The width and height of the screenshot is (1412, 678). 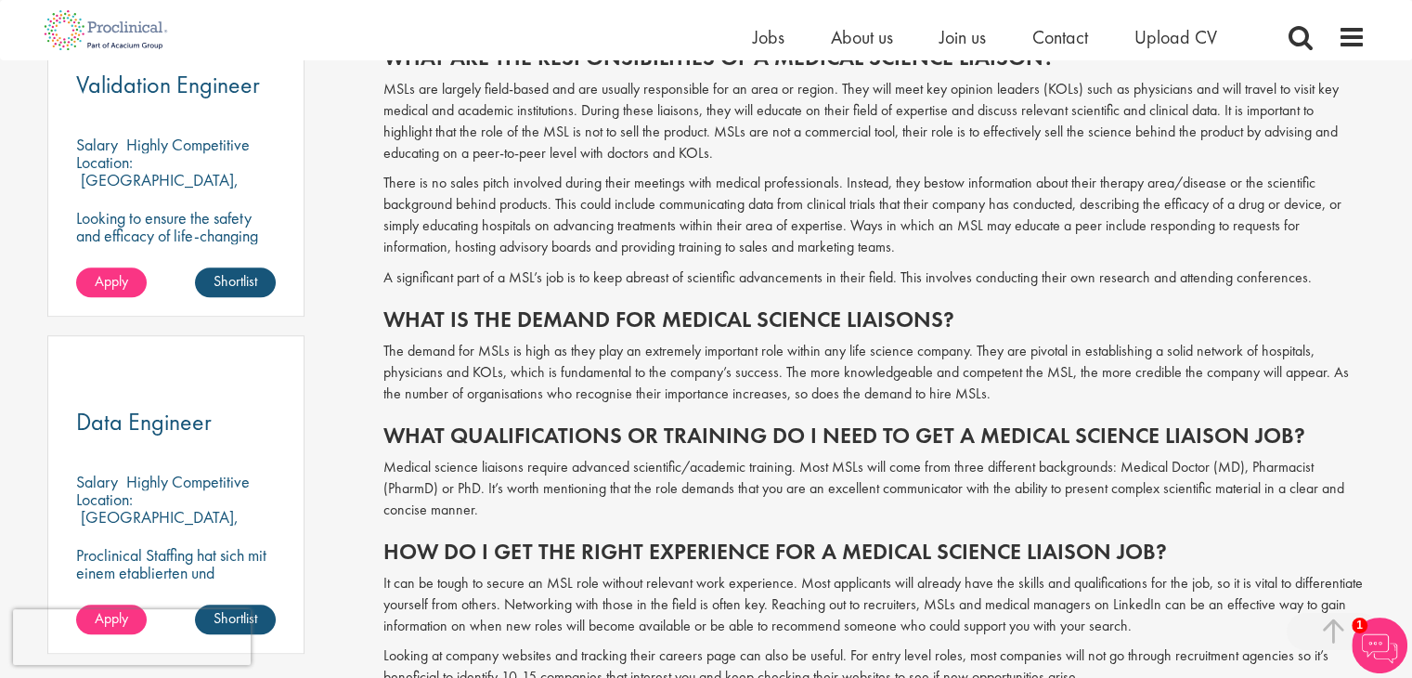 I want to click on img: Chatbot, so click(x=1379, y=645).